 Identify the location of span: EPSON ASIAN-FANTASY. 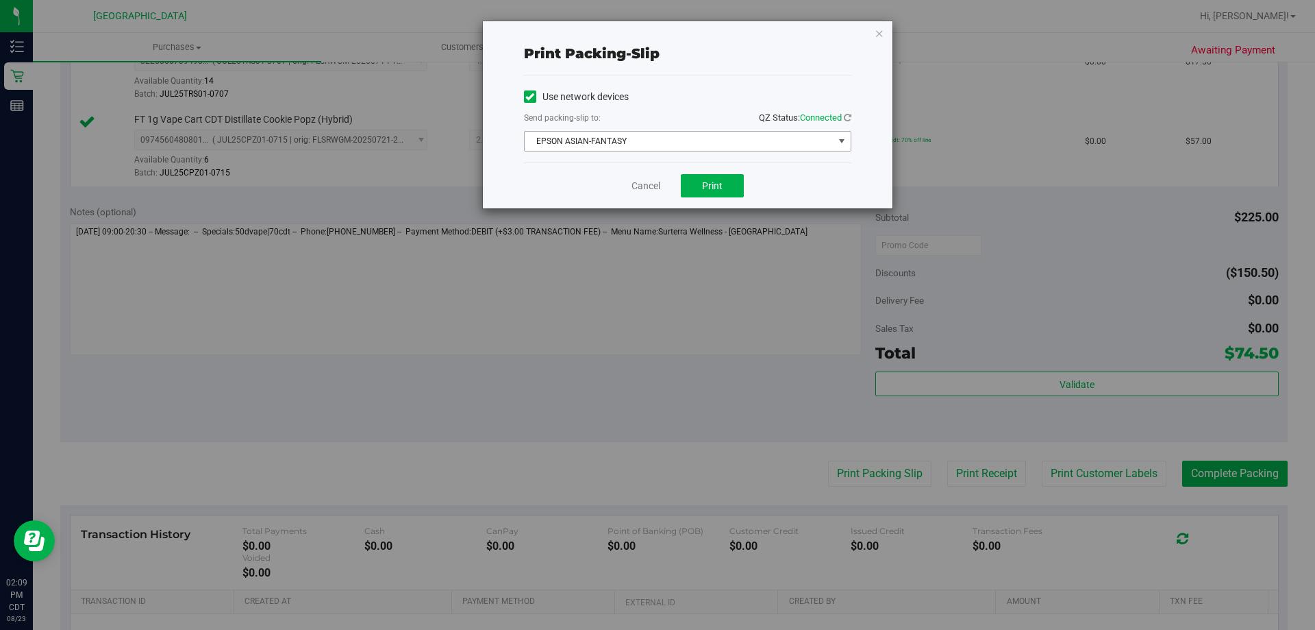
(679, 141).